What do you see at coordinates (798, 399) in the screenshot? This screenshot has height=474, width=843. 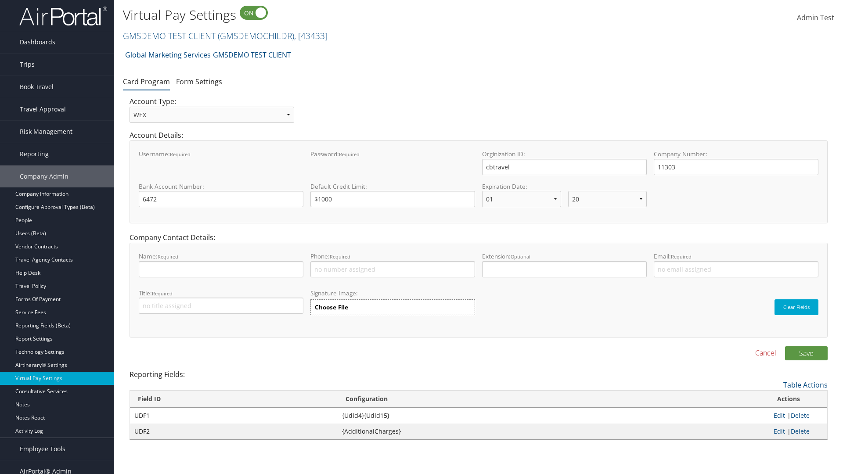 I see `th: Actions` at bounding box center [798, 399].